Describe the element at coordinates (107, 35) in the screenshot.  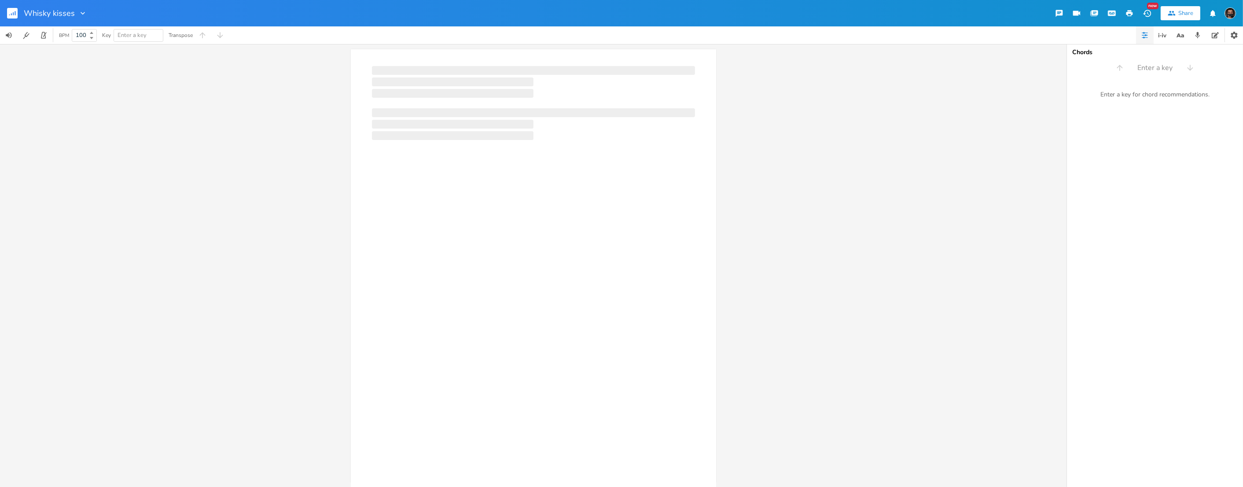
I see `div: Key` at that location.